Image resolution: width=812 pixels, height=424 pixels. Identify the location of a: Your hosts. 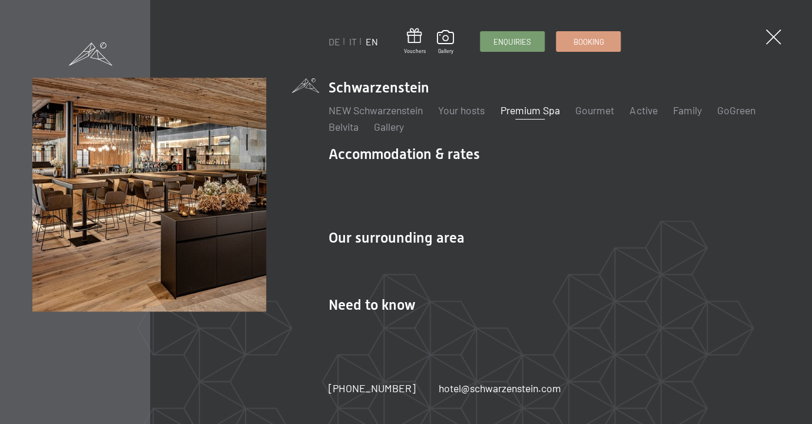
(461, 110).